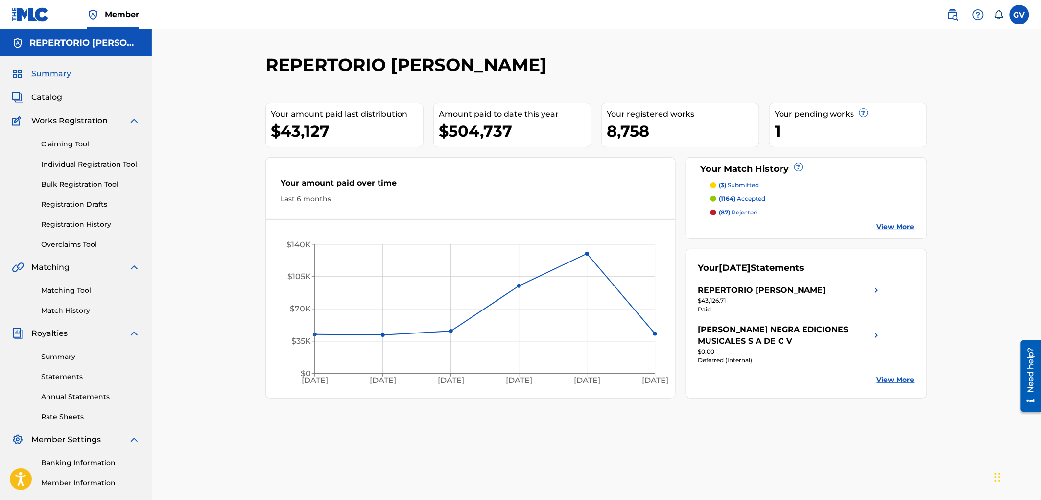  What do you see at coordinates (91, 184) in the screenshot?
I see `a: Bulk Registration Tool` at bounding box center [91, 184].